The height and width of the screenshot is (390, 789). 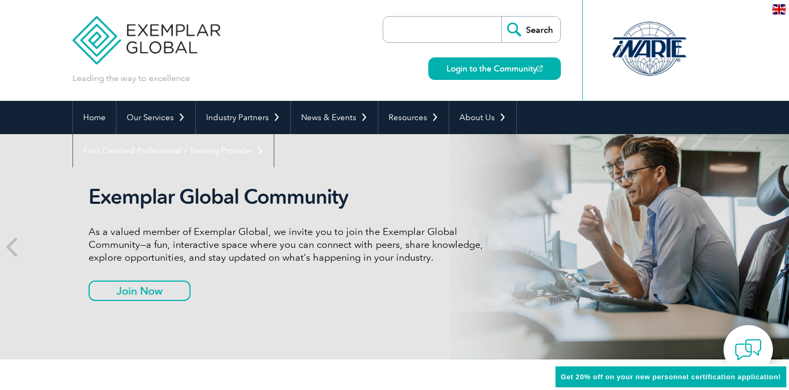 What do you see at coordinates (334, 118) in the screenshot?
I see `a: News & Events` at bounding box center [334, 118].